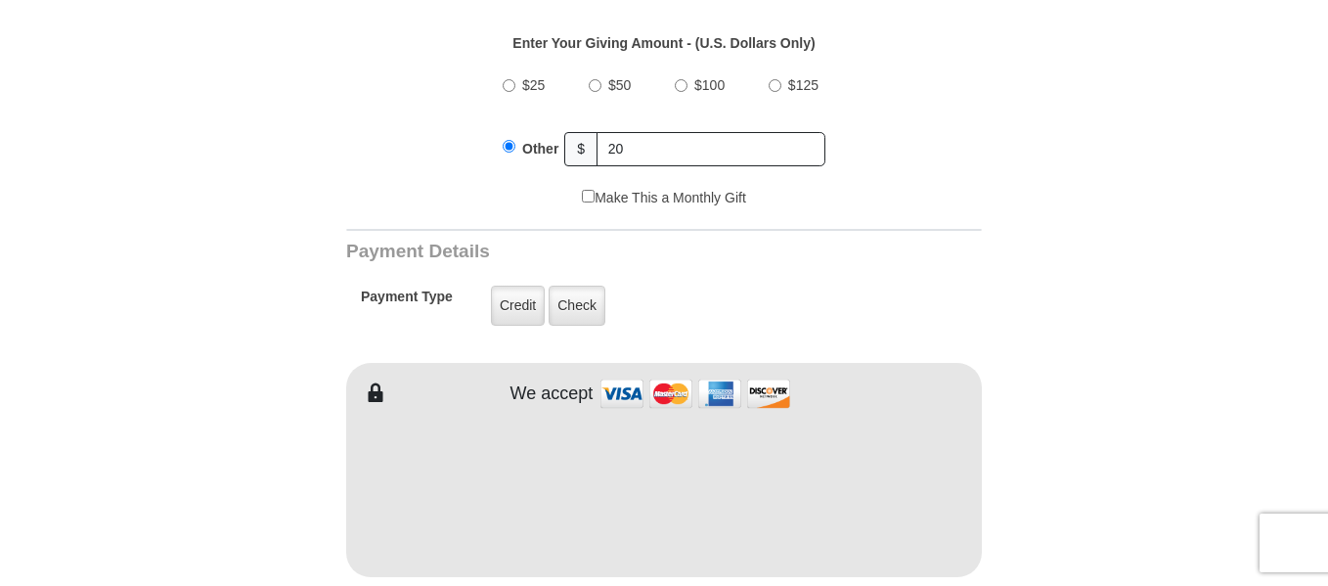  What do you see at coordinates (711, 149) in the screenshot?
I see `input: Other Amount` at bounding box center [711, 149].